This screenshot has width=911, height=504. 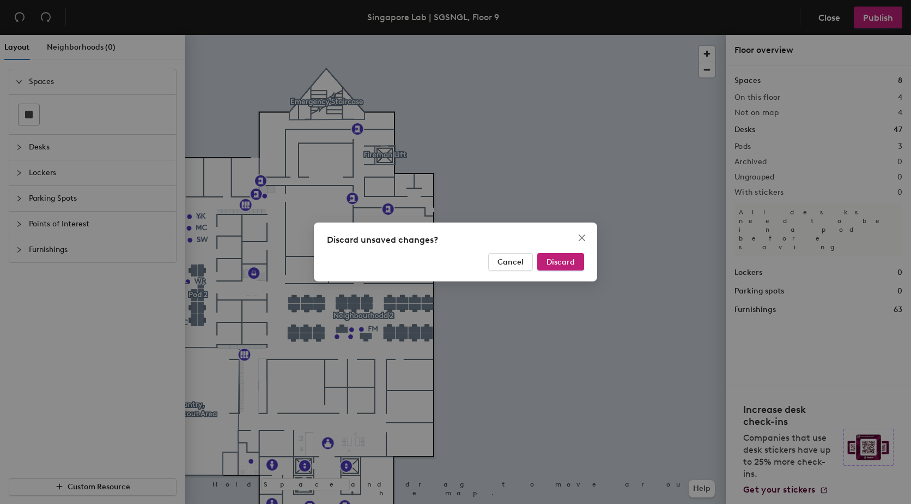 I want to click on span: Discard, so click(x=561, y=262).